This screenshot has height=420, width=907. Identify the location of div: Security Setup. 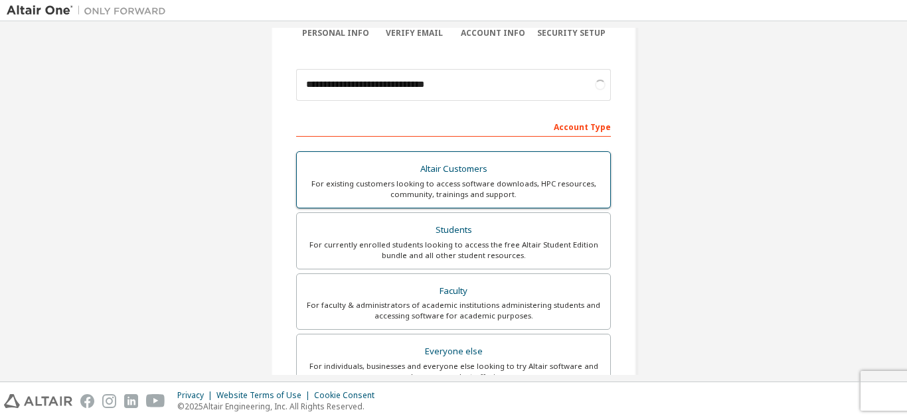
(571, 33).